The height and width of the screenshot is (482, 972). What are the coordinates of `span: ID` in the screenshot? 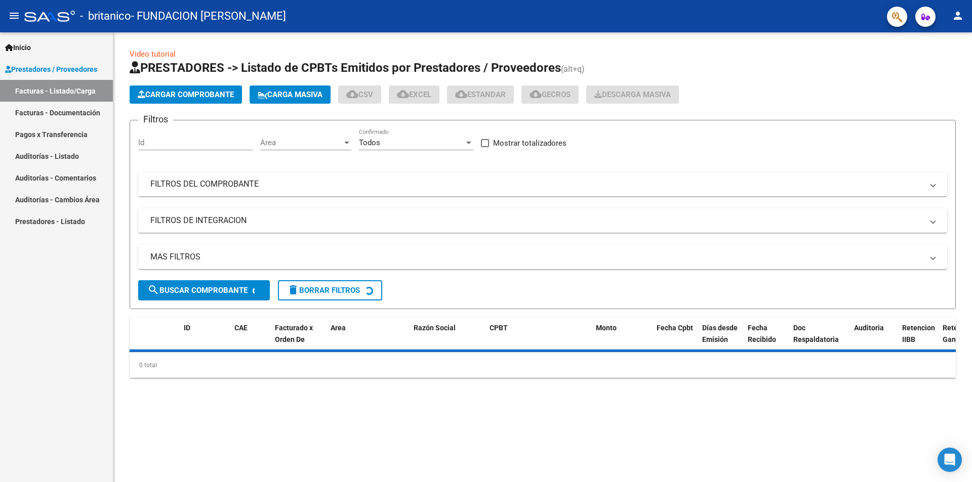 It's located at (187, 328).